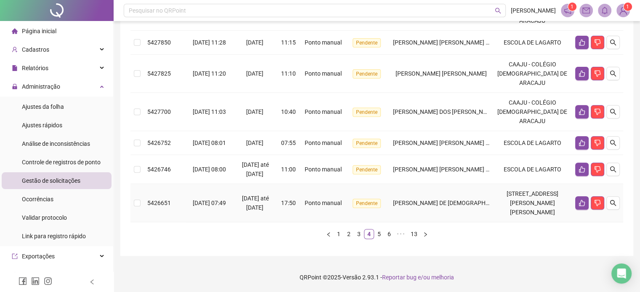 Image resolution: width=640 pixels, height=292 pixels. I want to click on a: 3, so click(359, 234).